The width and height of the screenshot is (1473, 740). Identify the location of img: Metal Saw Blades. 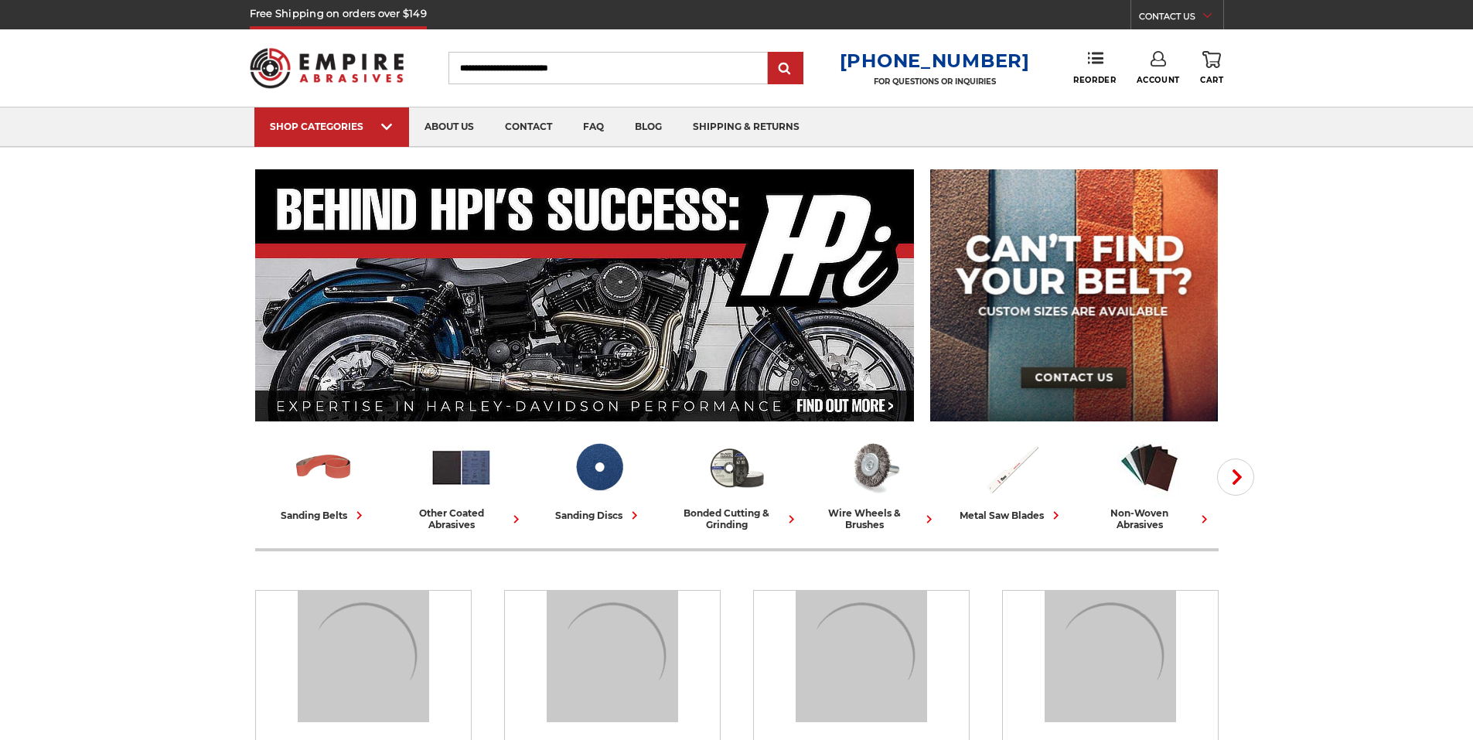
(1011, 467).